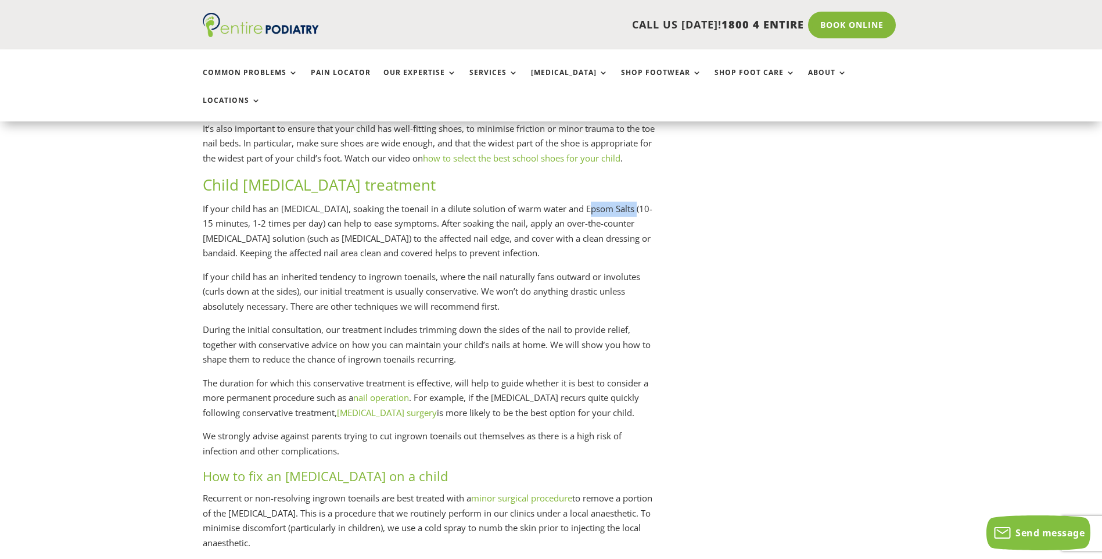  Describe the element at coordinates (420, 81) in the screenshot. I see `a: Our Expertise` at that location.